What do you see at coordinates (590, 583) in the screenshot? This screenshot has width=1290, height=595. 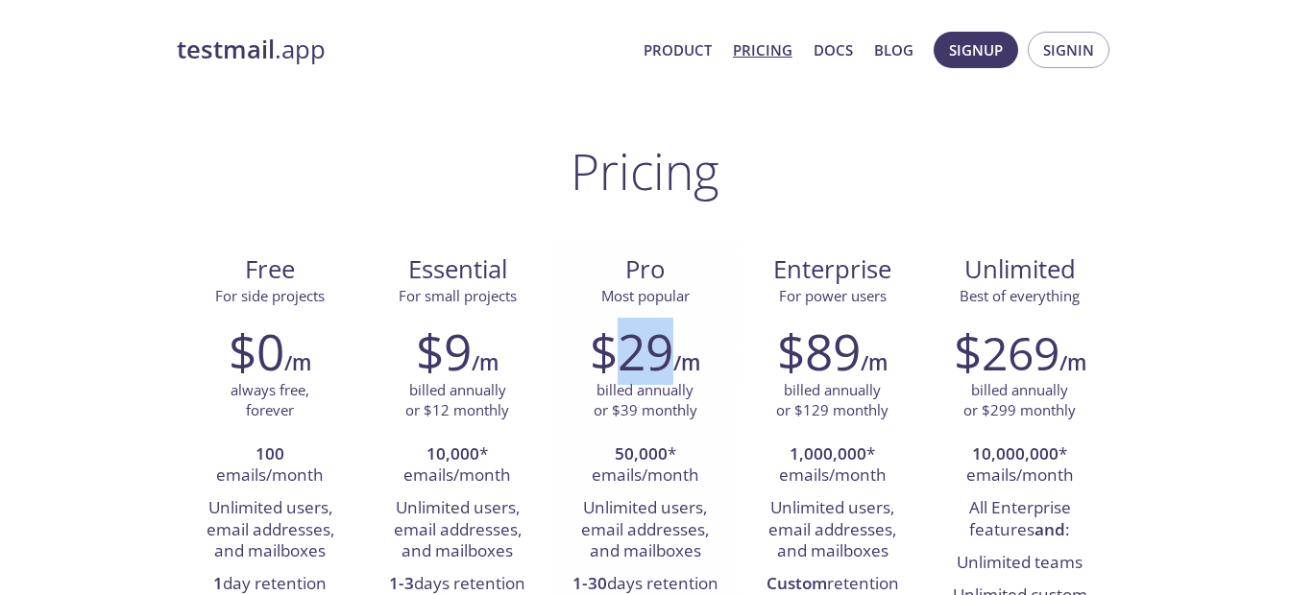 I see `strong: 1-30` at bounding box center [590, 583].